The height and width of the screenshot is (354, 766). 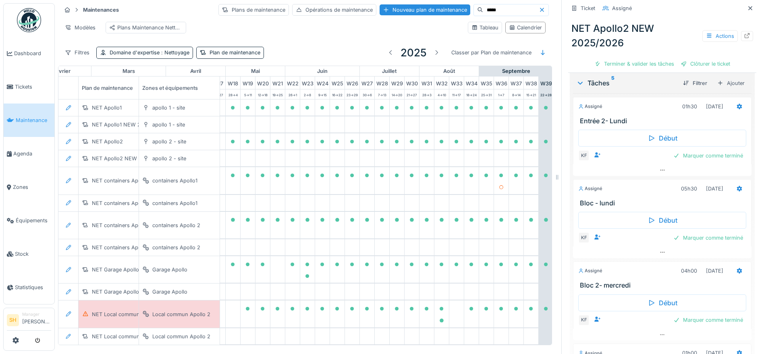 I want to click on div: 4 -> 10, so click(x=442, y=94).